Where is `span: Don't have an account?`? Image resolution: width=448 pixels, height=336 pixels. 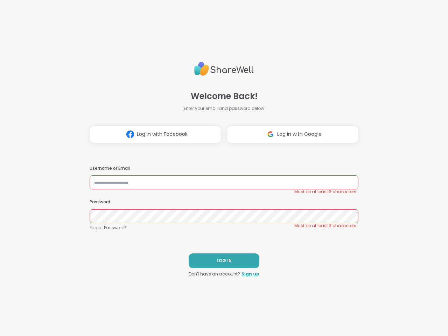
span: Don't have an account? is located at coordinates (214, 274).